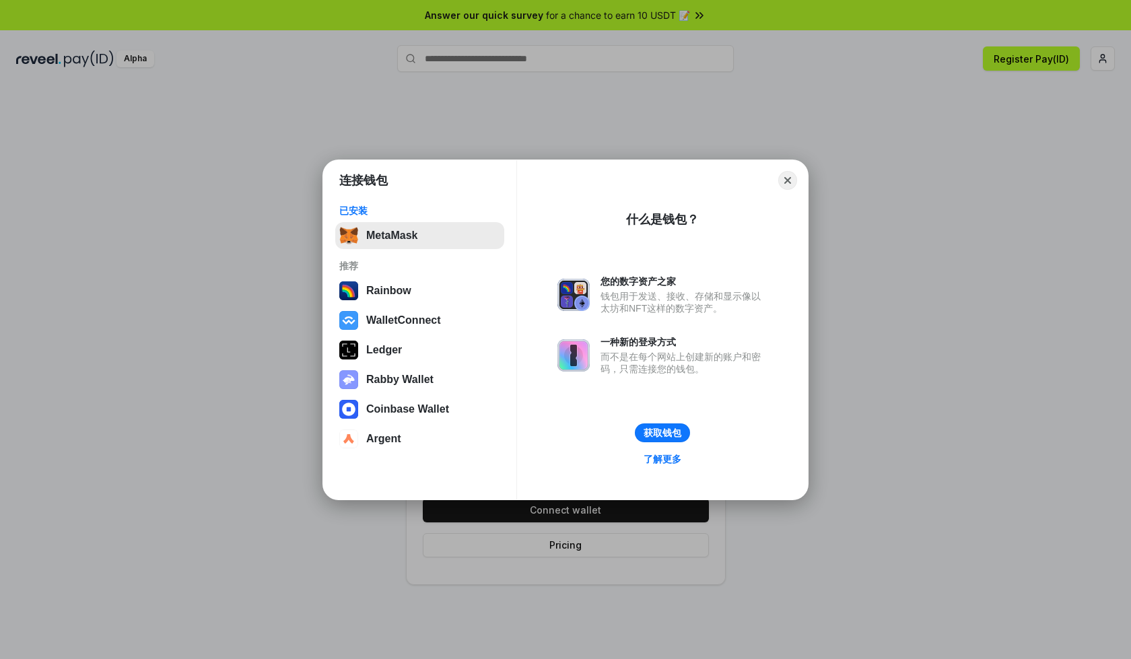  What do you see at coordinates (403, 320) in the screenshot?
I see `div: WalletConnect` at bounding box center [403, 320].